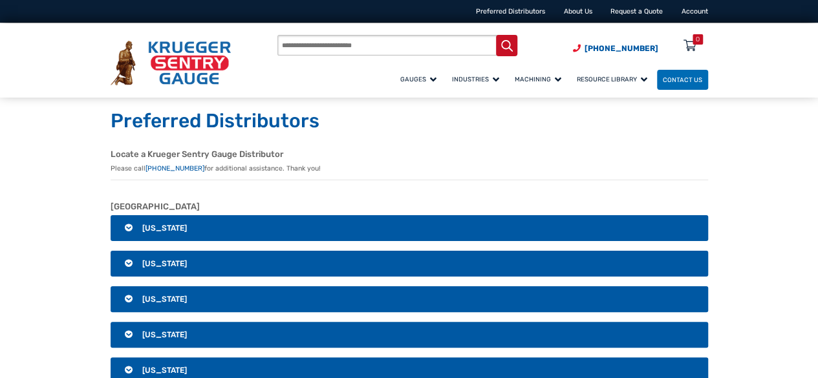 Image resolution: width=818 pixels, height=378 pixels. Describe the element at coordinates (409, 122) in the screenshot. I see `h1: Preferred Distributors` at that location.